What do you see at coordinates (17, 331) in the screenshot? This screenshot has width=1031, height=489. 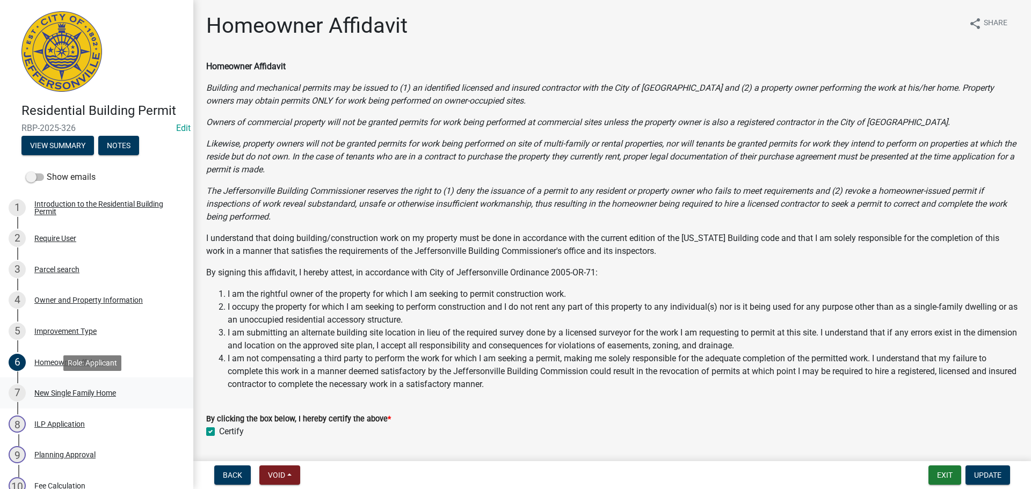 I see `div: 5` at bounding box center [17, 331].